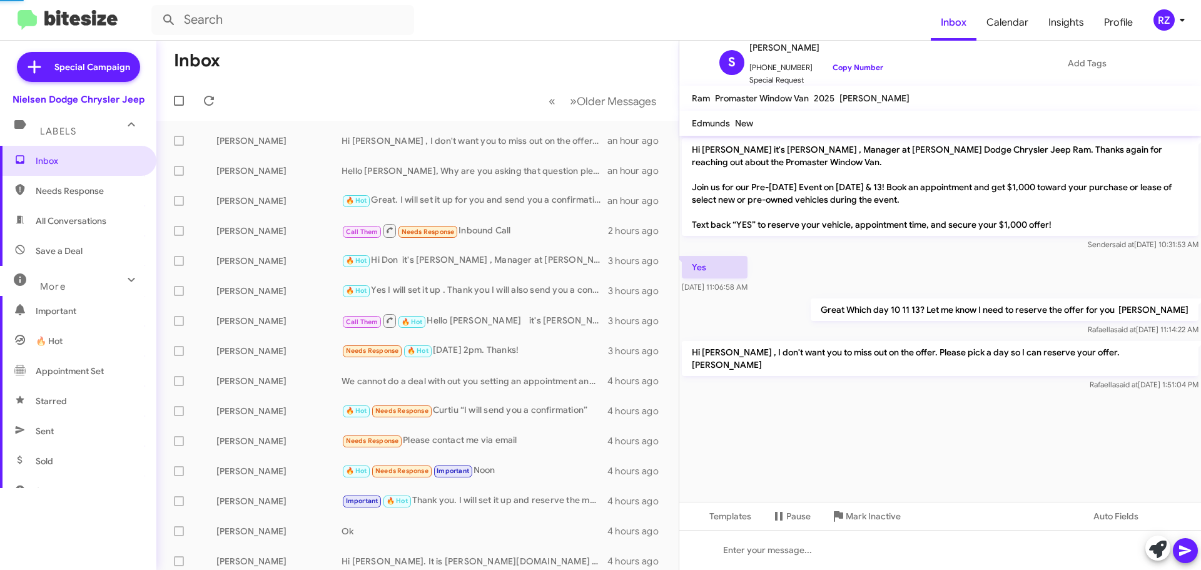  I want to click on span: Appointment Set, so click(69, 371).